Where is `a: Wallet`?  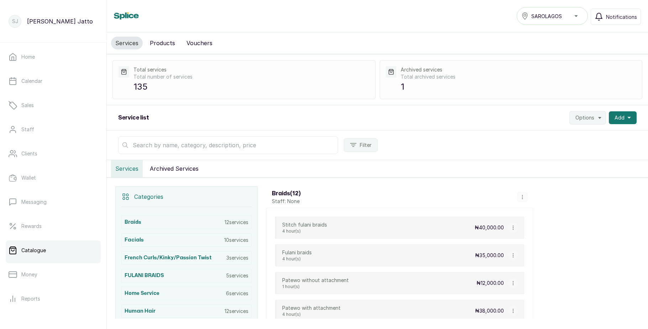 a: Wallet is located at coordinates (53, 178).